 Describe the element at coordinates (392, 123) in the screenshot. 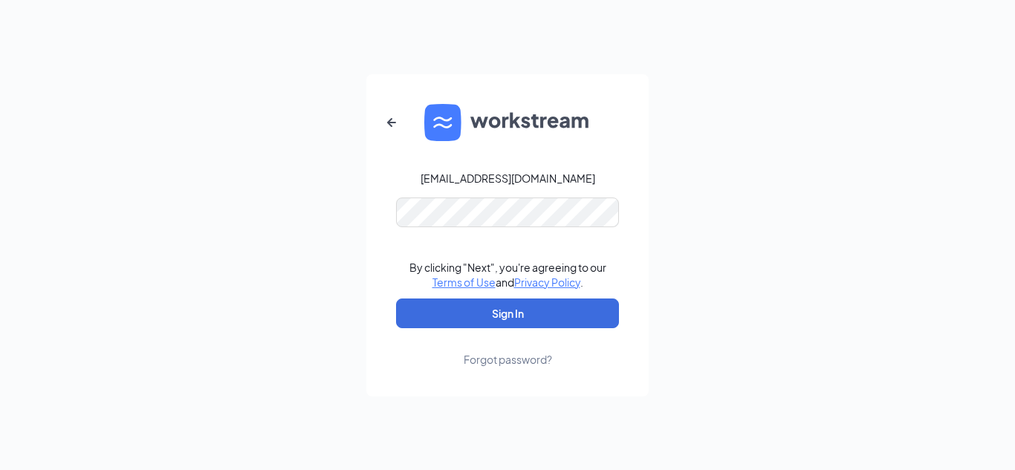

I see `svg: ArrowLeftNew` at that location.